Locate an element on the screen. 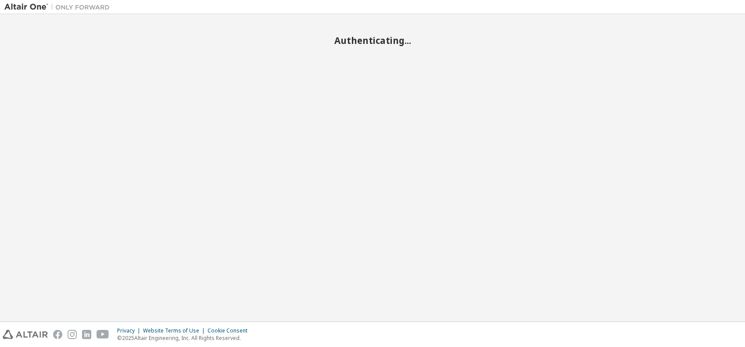 The image size is (745, 347). h2: Authenticating... is located at coordinates (372, 40).